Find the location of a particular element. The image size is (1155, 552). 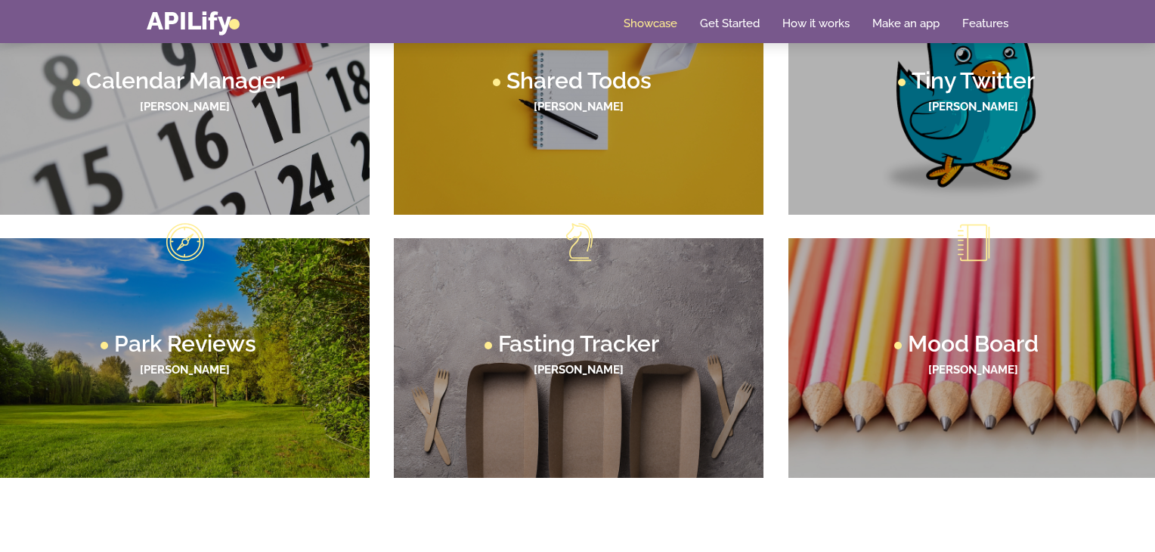

h3: Fasting Tracker is located at coordinates (578, 344).